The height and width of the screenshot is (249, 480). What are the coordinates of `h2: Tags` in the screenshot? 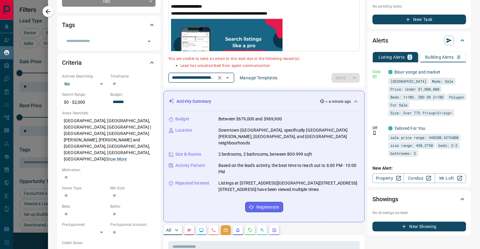 It's located at (68, 25).